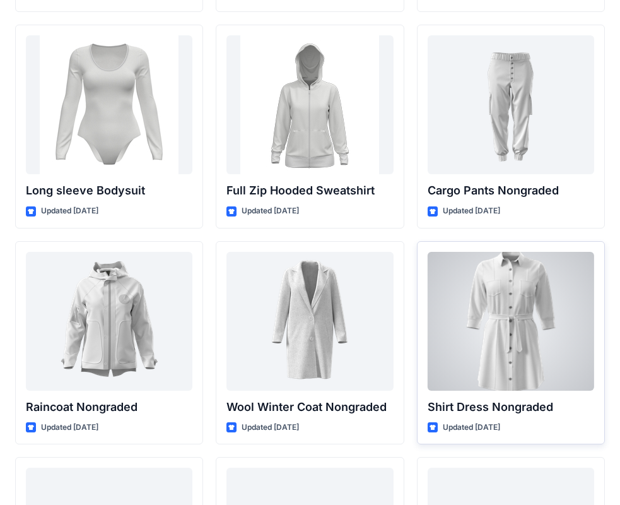  Describe the element at coordinates (109, 321) in the screenshot. I see `a: Raincoat Nongraded` at that location.